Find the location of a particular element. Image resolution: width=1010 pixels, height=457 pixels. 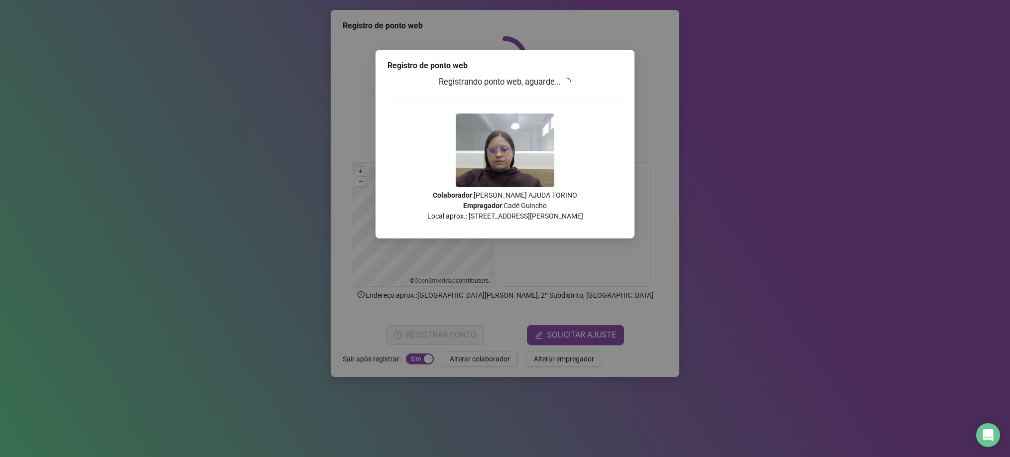

span: loading is located at coordinates (567, 82).